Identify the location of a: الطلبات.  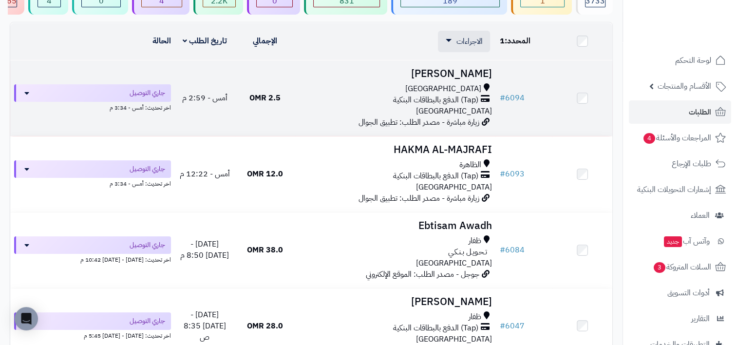
(680, 112).